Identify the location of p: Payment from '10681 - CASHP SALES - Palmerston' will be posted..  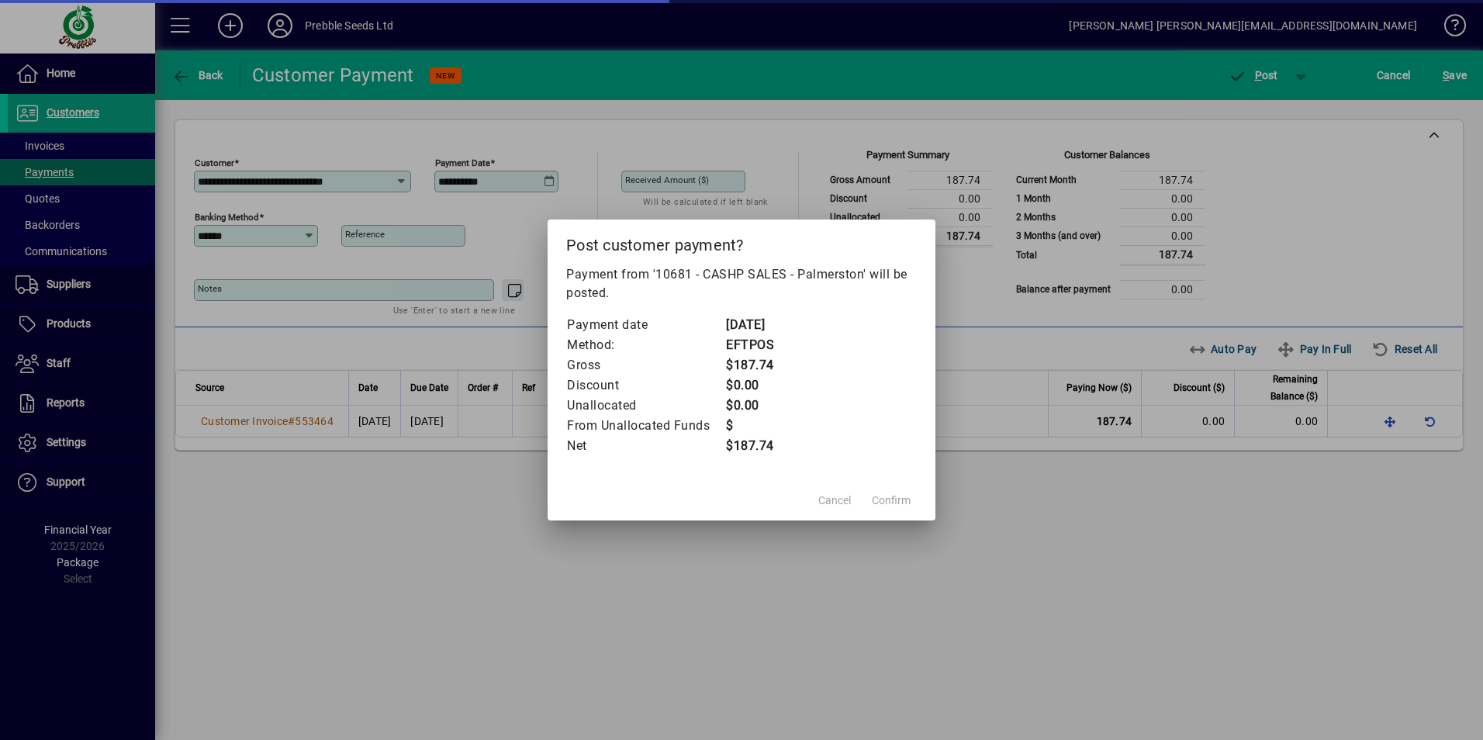
(742, 284).